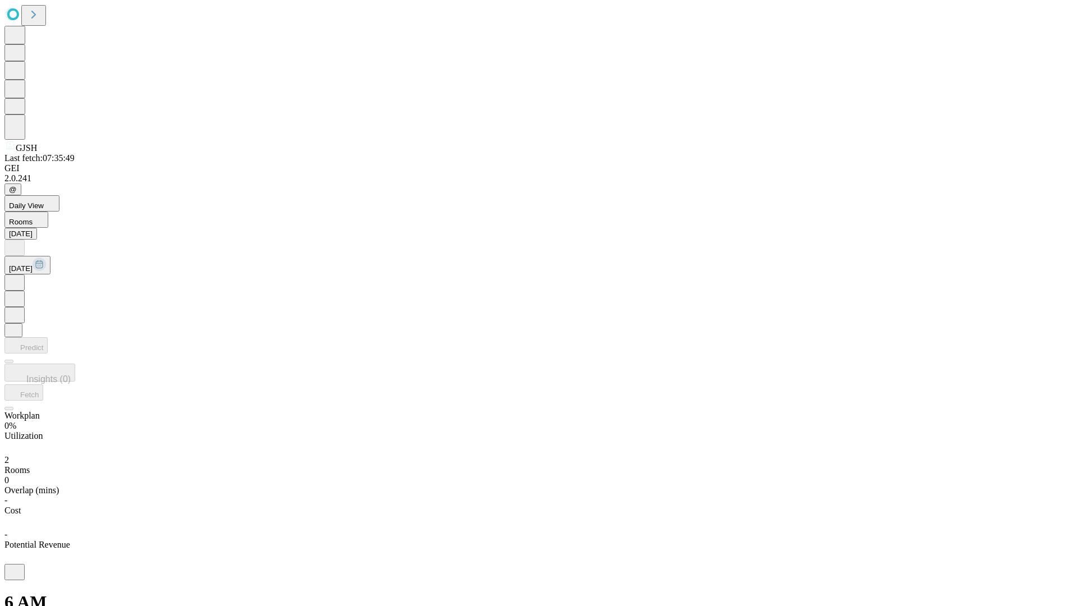  What do you see at coordinates (22, 415) in the screenshot?
I see `span: Workplan` at bounding box center [22, 415].